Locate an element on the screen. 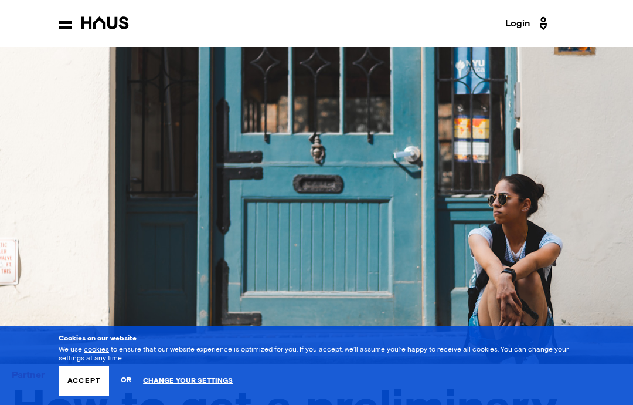 The image size is (633, 405). a: cookies is located at coordinates (96, 350).